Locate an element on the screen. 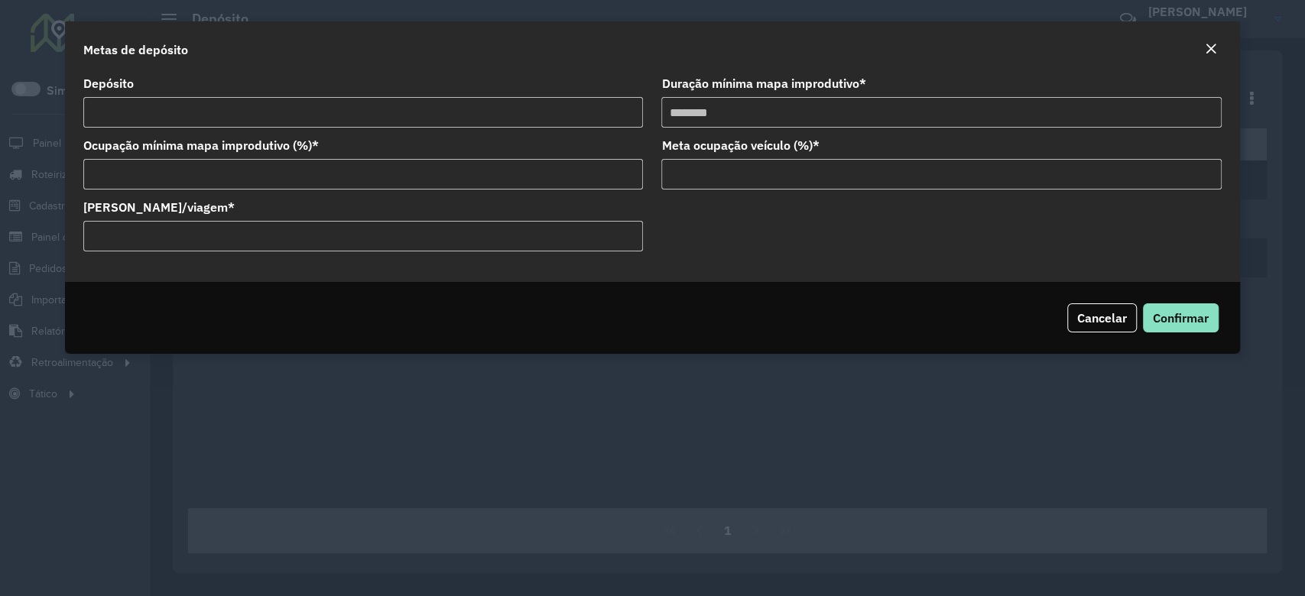 This screenshot has width=1305, height=596. button: Confirmar is located at coordinates (1181, 318).